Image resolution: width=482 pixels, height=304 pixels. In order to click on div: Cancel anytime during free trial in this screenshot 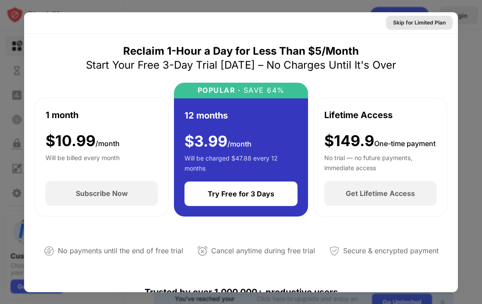, I will do `click(263, 251)`.